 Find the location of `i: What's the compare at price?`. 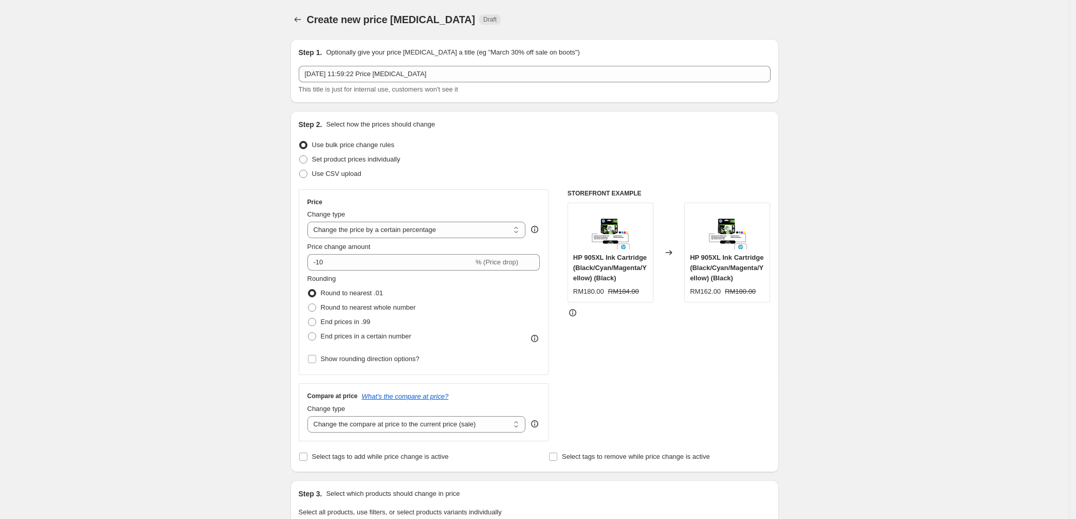

i: What's the compare at price? is located at coordinates (405, 396).